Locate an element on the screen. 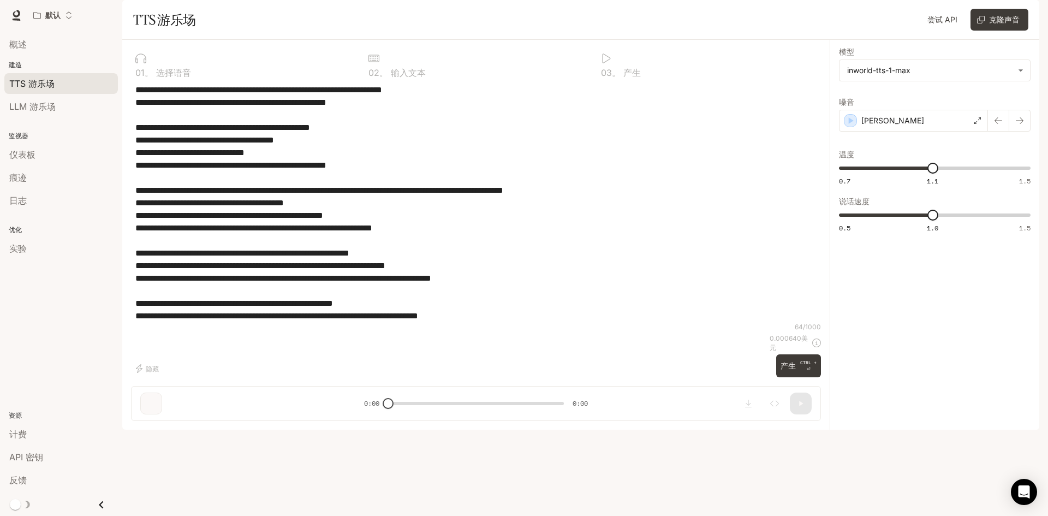 The height and width of the screenshot is (516, 1048). font: 3 is located at coordinates (609, 73).